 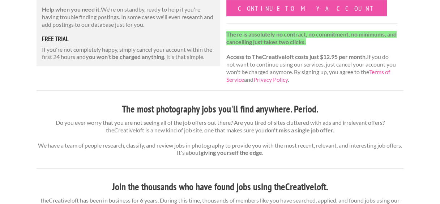 I want to click on strong: Access to TheCreativeloft costs just $12.95 per month., so click(x=296, y=56).